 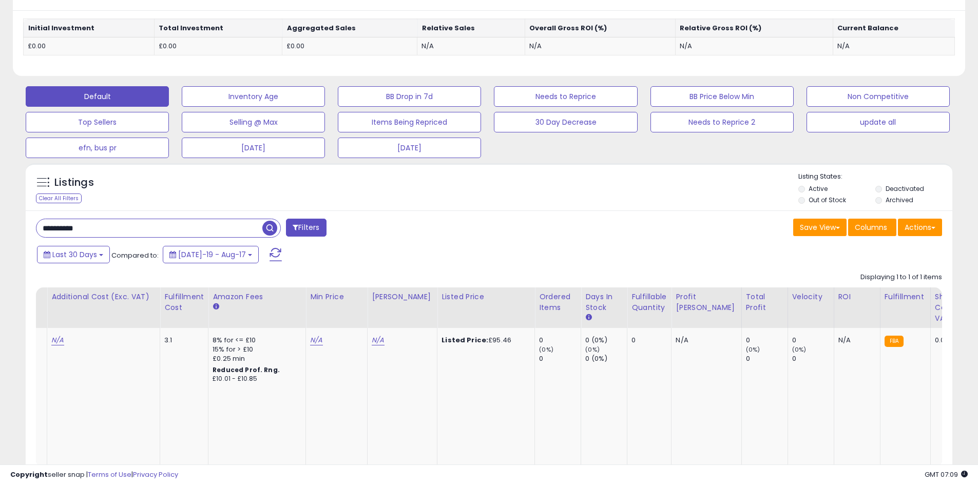 I want to click on div: Additional Cost (Exc. VAT), so click(x=103, y=297).